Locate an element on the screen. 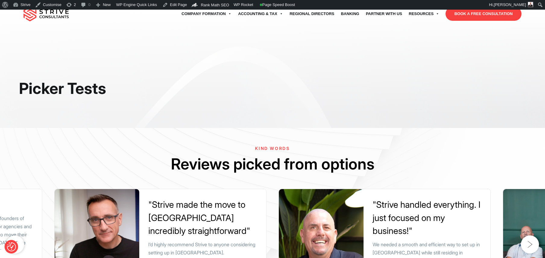 This screenshot has width=545, height=258. a: Accounting & Tax is located at coordinates (261, 14).